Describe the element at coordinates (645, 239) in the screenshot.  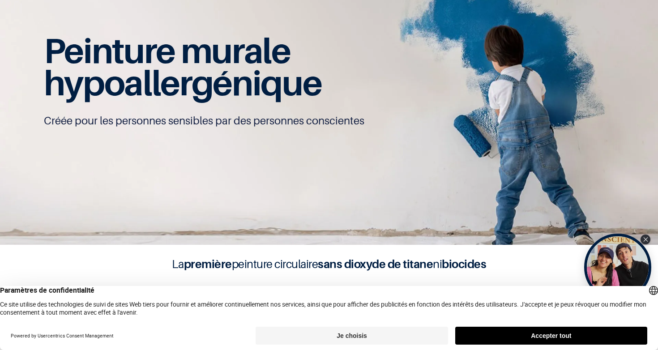
I see `div: Close Tolstoy widget` at that location.